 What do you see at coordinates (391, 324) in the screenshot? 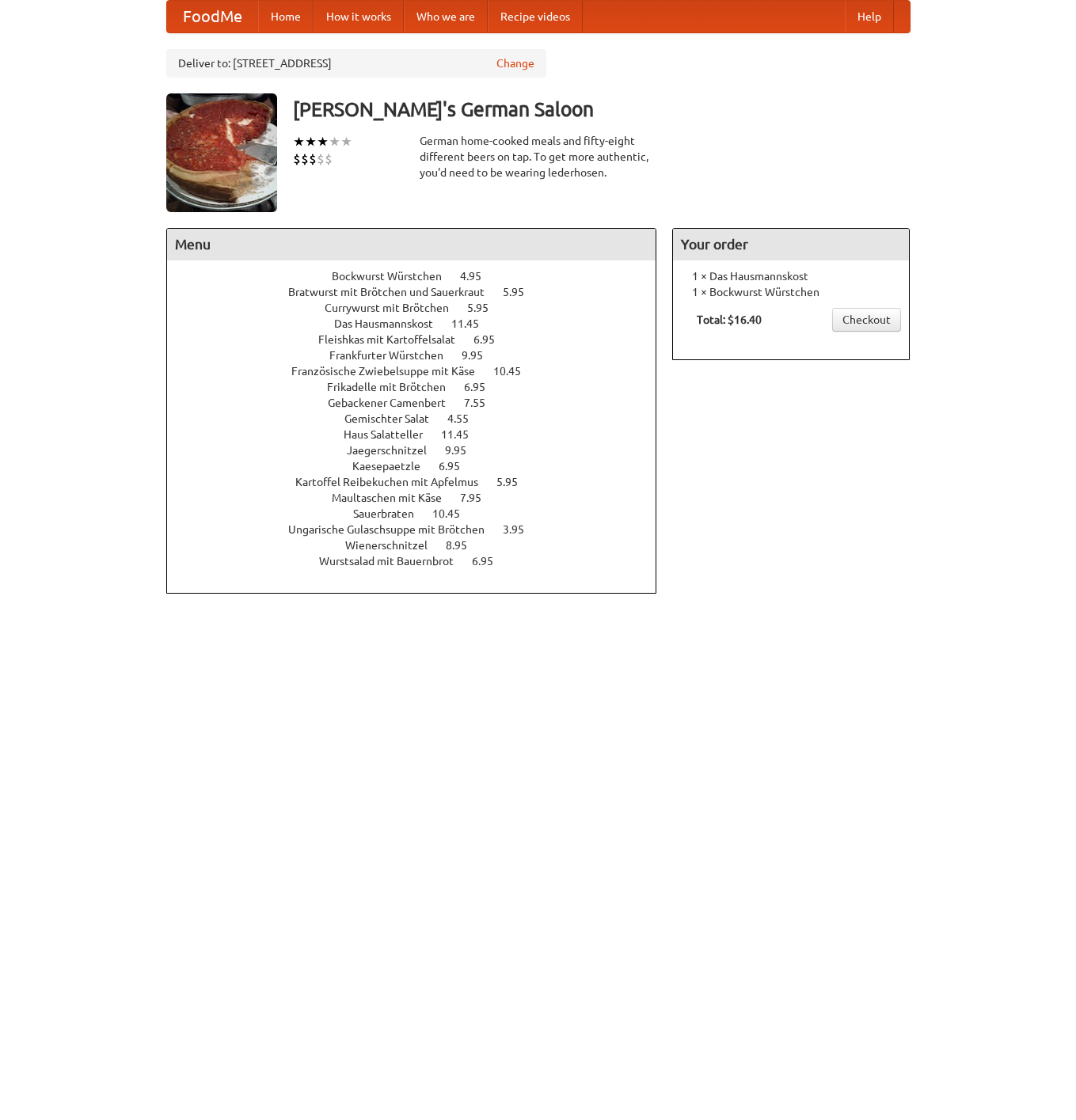
I see `span: Das Hausmannskost` at bounding box center [391, 324].